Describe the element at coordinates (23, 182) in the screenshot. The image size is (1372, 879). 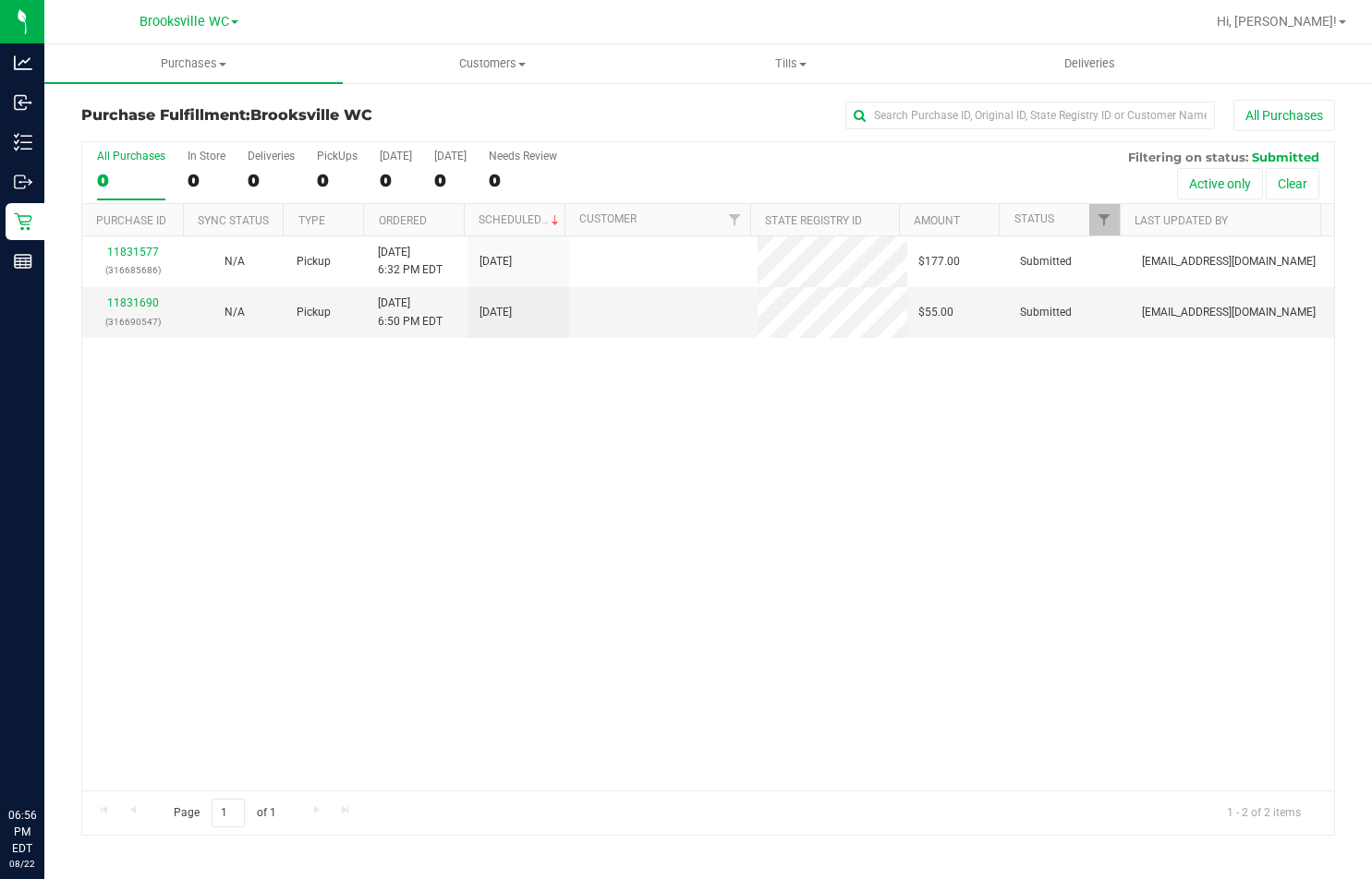
I see `inline-svg: Outbound` at that location.